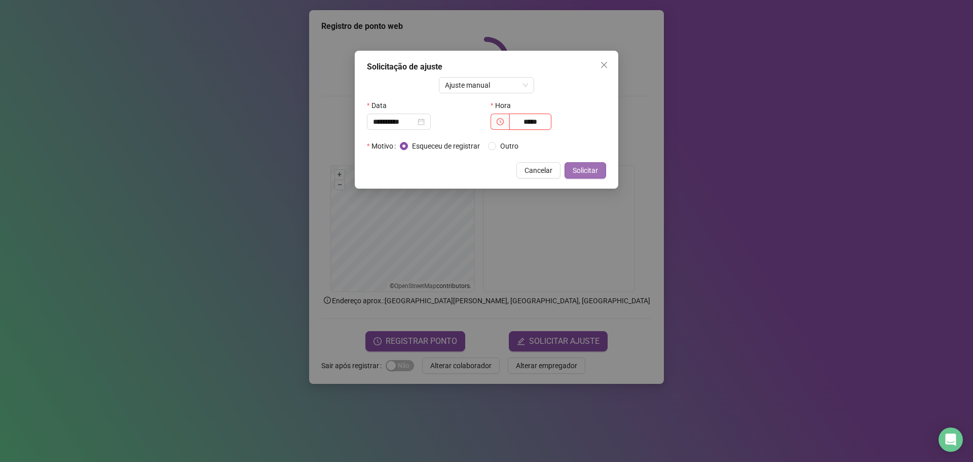 This screenshot has height=462, width=973. I want to click on span: Esqueceu de registrar, so click(446, 146).